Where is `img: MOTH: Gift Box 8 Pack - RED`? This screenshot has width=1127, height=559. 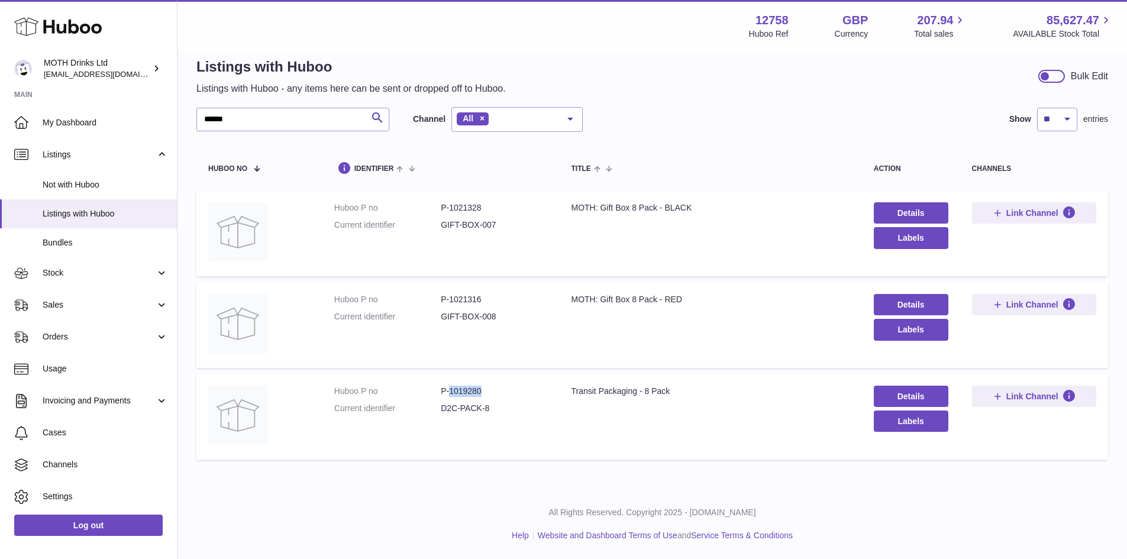
img: MOTH: Gift Box 8 Pack - RED is located at coordinates (238, 324).